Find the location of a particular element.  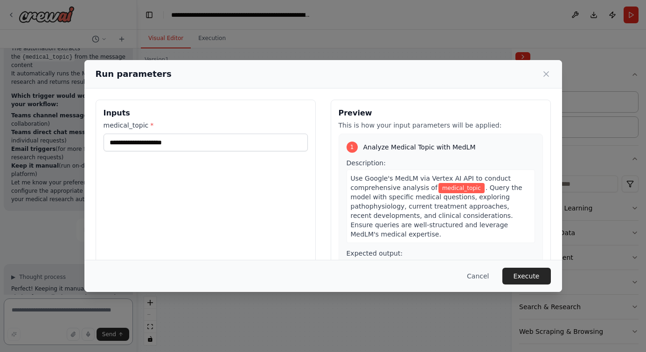

div: 1 is located at coordinates (352, 147).